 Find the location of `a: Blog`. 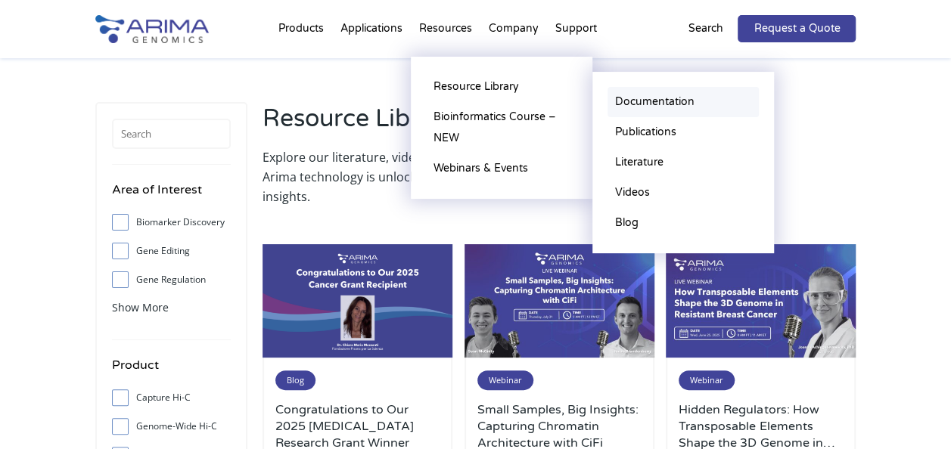

a: Blog is located at coordinates (683, 223).